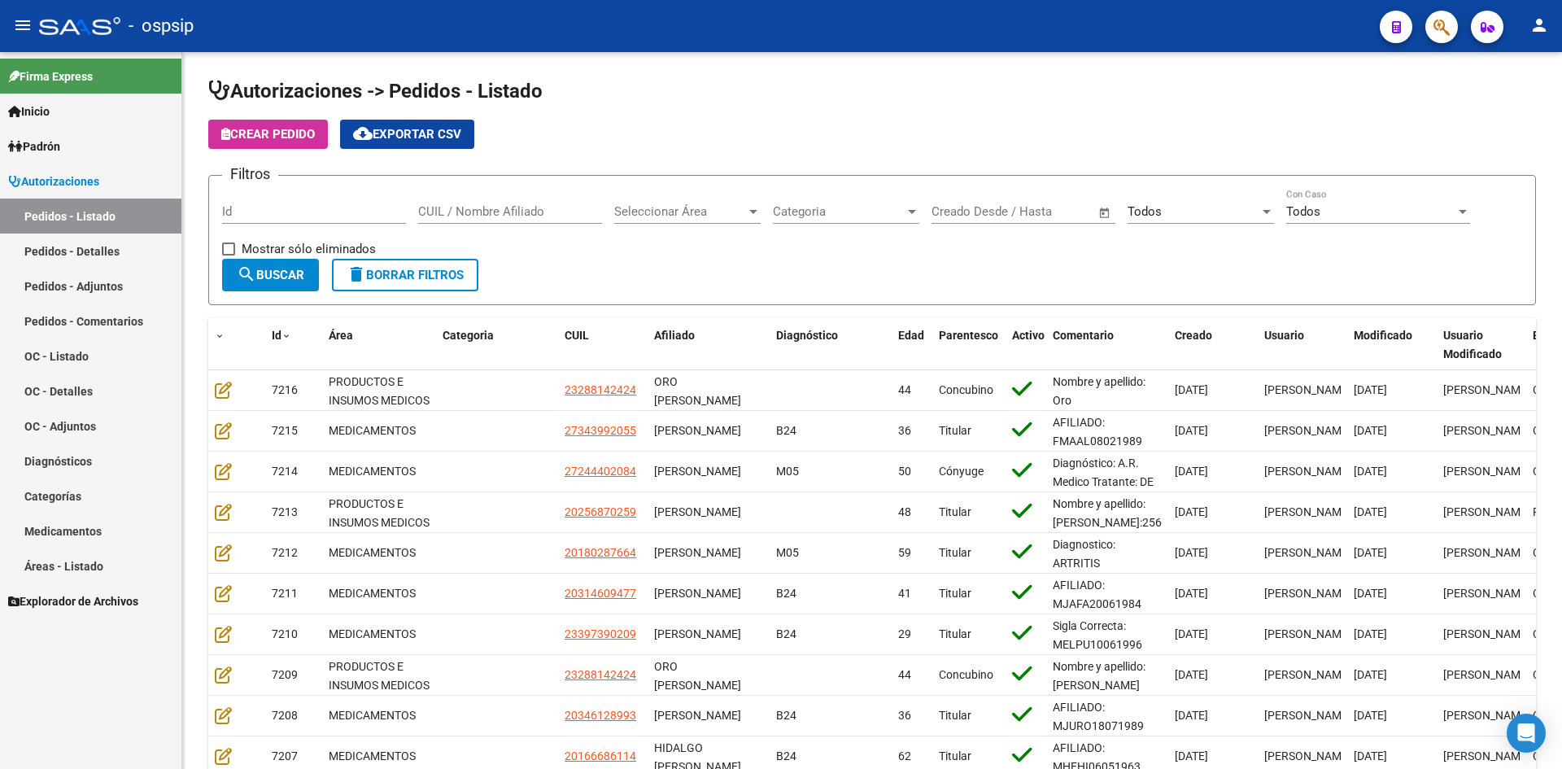 The height and width of the screenshot is (769, 1562). What do you see at coordinates (407, 134) in the screenshot?
I see `span: Exportar CSV` at bounding box center [407, 134].